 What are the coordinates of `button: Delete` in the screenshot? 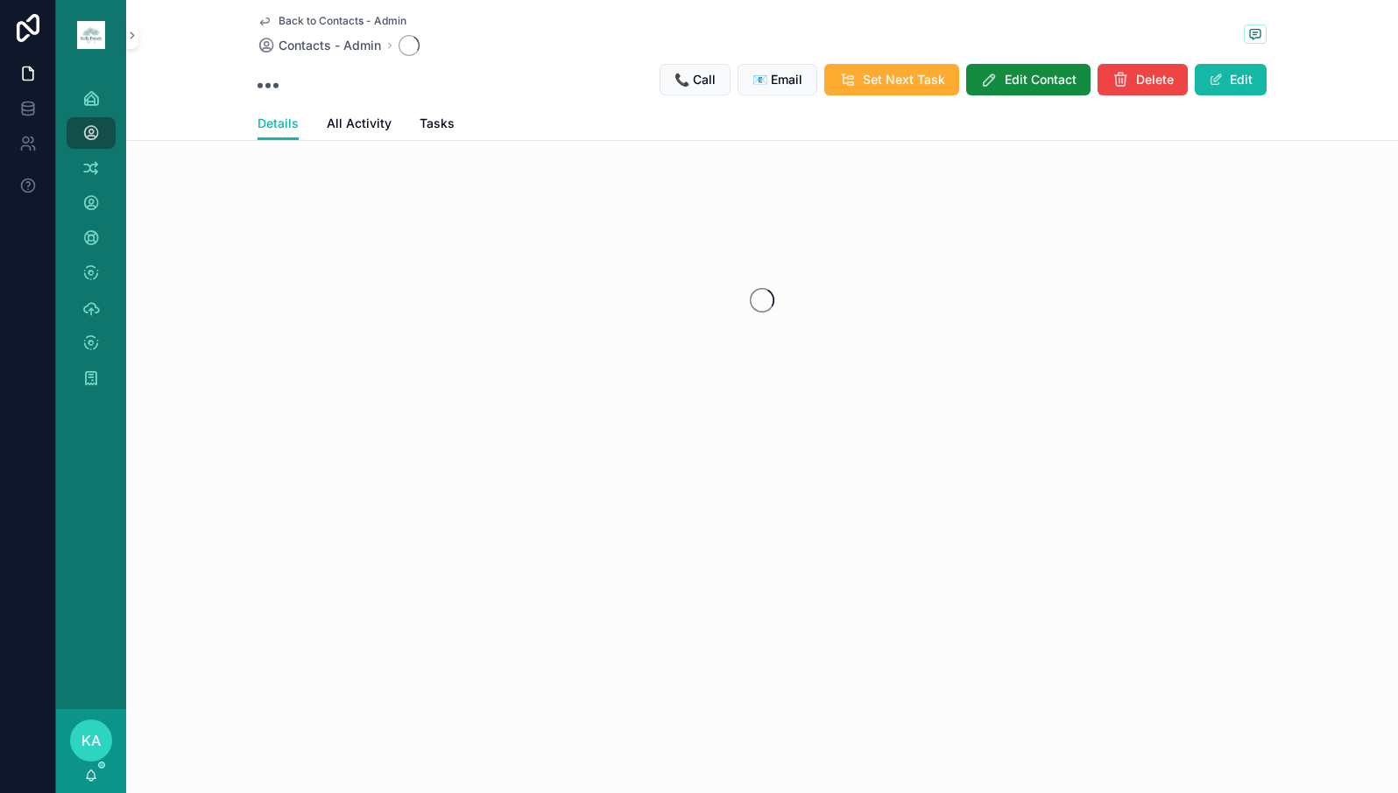 It's located at (1142, 80).